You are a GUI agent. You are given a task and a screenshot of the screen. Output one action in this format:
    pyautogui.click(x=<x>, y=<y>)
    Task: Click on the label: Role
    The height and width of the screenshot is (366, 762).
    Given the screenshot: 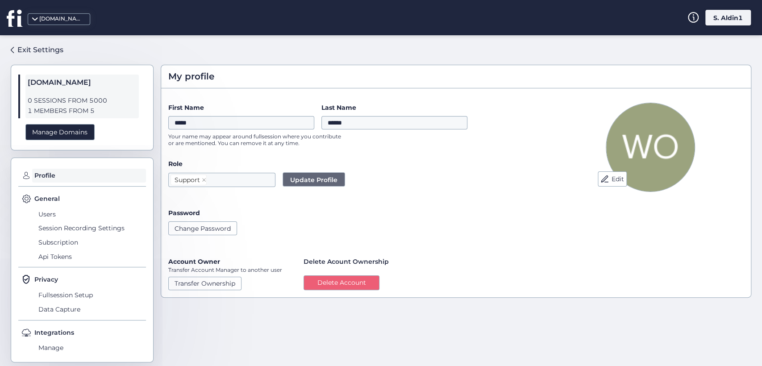 What is the action you would take?
    pyautogui.click(x=356, y=164)
    